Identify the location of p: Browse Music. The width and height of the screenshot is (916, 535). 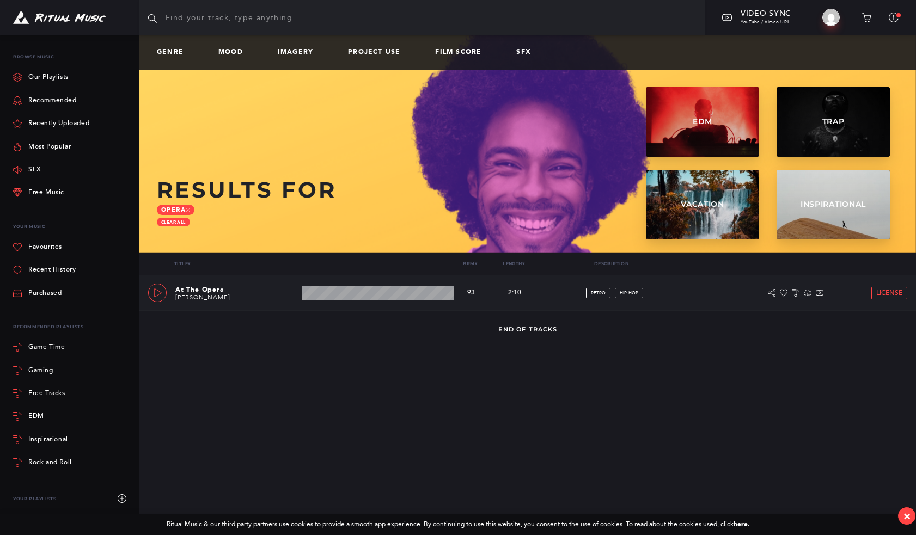
(72, 57).